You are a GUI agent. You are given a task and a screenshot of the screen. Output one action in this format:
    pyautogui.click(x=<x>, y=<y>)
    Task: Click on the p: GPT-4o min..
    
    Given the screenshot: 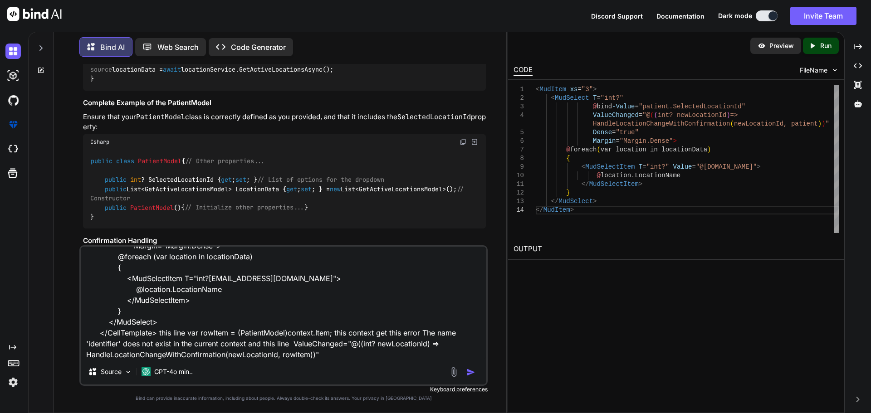 What is the action you would take?
    pyautogui.click(x=173, y=372)
    